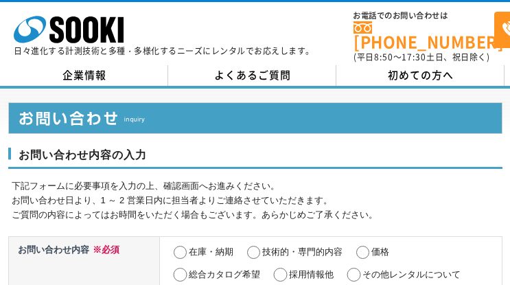 The image size is (510, 285). I want to click on span: 17:30, so click(414, 57).